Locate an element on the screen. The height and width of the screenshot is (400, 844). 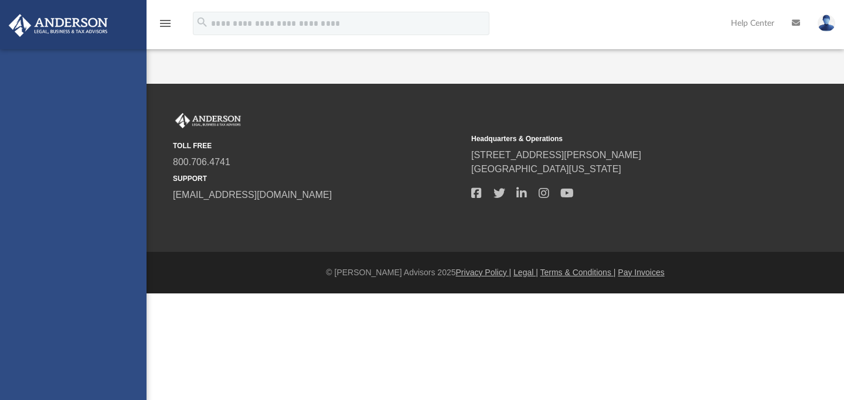
a: Legal | is located at coordinates (526, 273).